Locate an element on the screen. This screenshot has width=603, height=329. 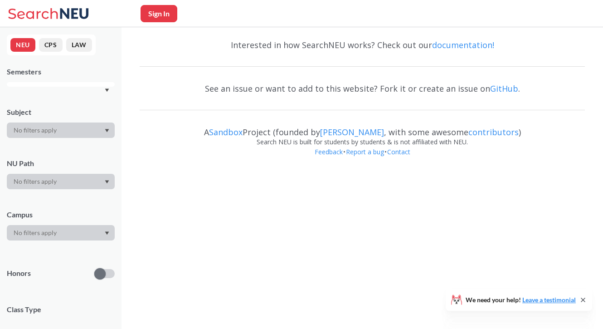
a: Report a bug is located at coordinates (365, 151).